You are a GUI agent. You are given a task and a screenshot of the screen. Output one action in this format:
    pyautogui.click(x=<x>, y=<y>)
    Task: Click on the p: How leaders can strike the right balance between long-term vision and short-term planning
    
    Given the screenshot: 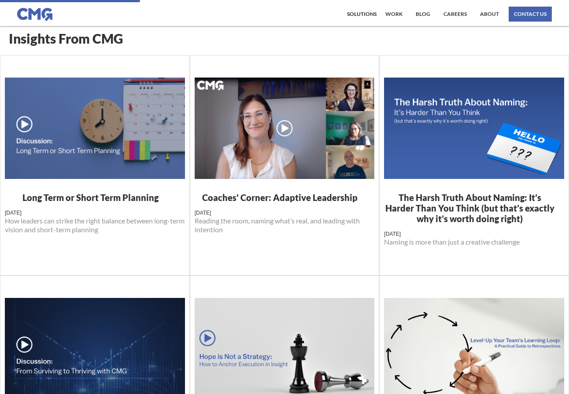 What is the action you would take?
    pyautogui.click(x=95, y=225)
    